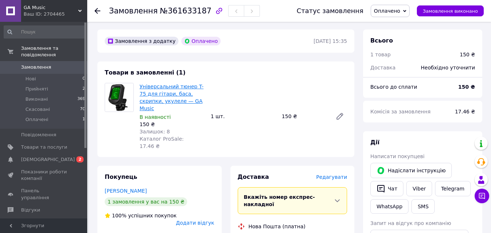 This screenshot has height=233, width=491. Describe the element at coordinates (38, 135) in the screenshot. I see `span: Повідомлення` at that location.